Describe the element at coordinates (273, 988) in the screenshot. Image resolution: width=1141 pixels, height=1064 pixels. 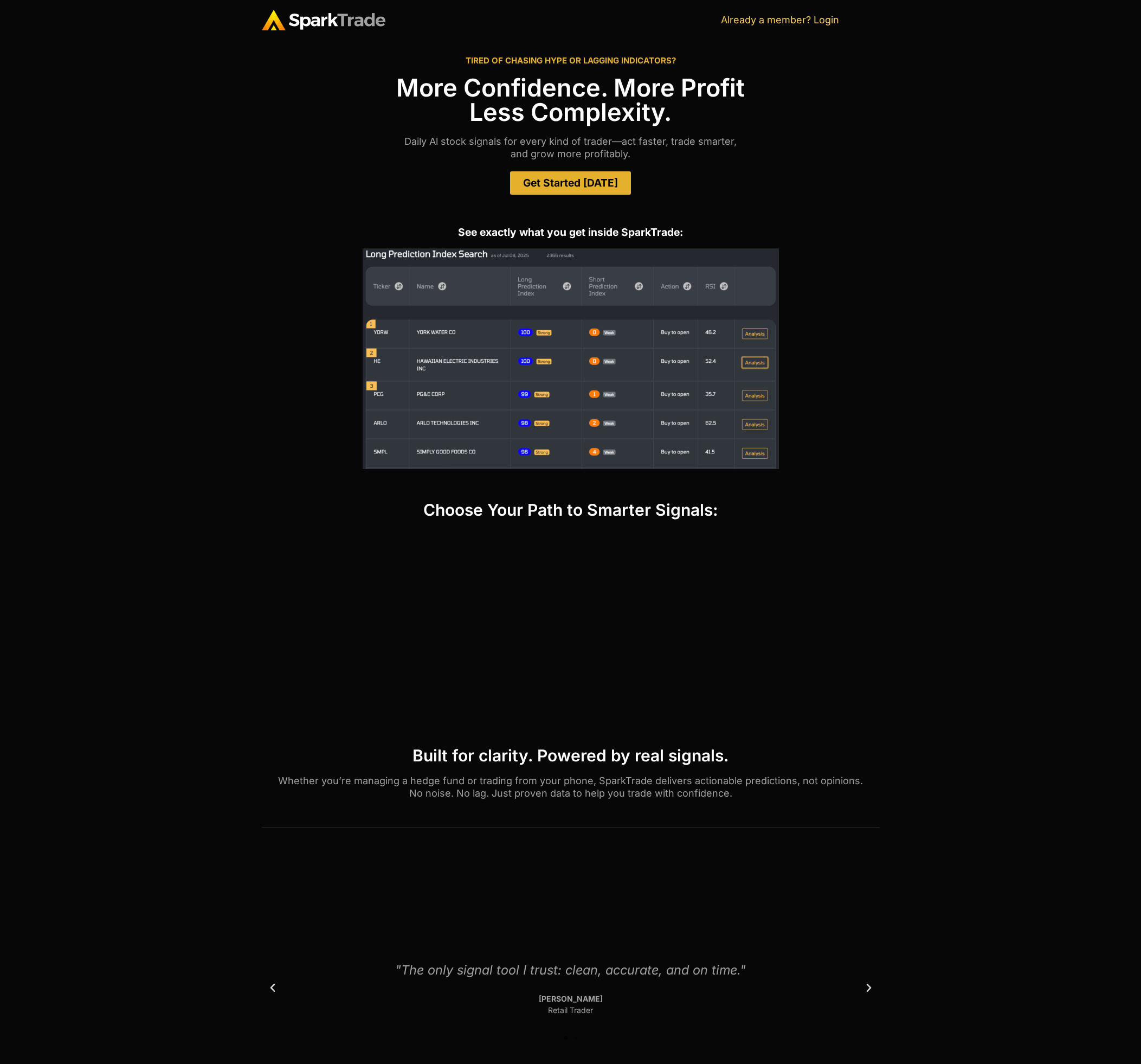
I see `div: Previous slide` at that location.